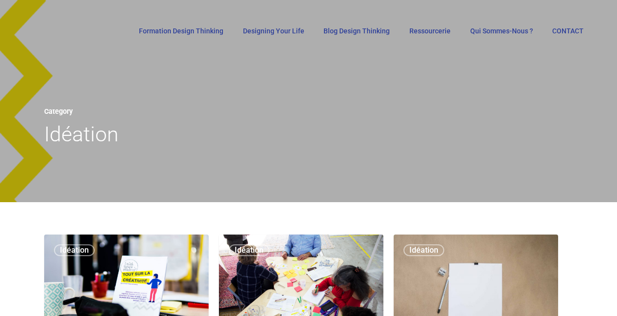 Image resolution: width=617 pixels, height=316 pixels. What do you see at coordinates (357, 31) in the screenshot?
I see `span: Blog Design Thinking` at bounding box center [357, 31].